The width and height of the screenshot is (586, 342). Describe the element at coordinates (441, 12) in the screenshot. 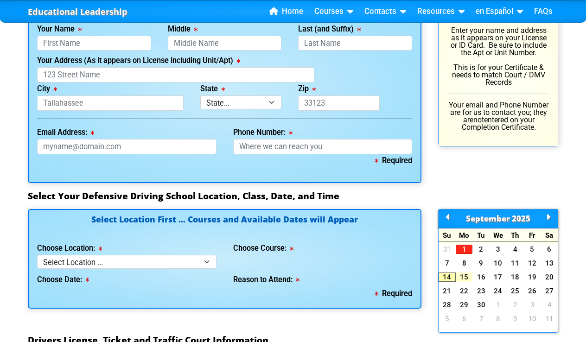

I see `a: Resources` at that location.